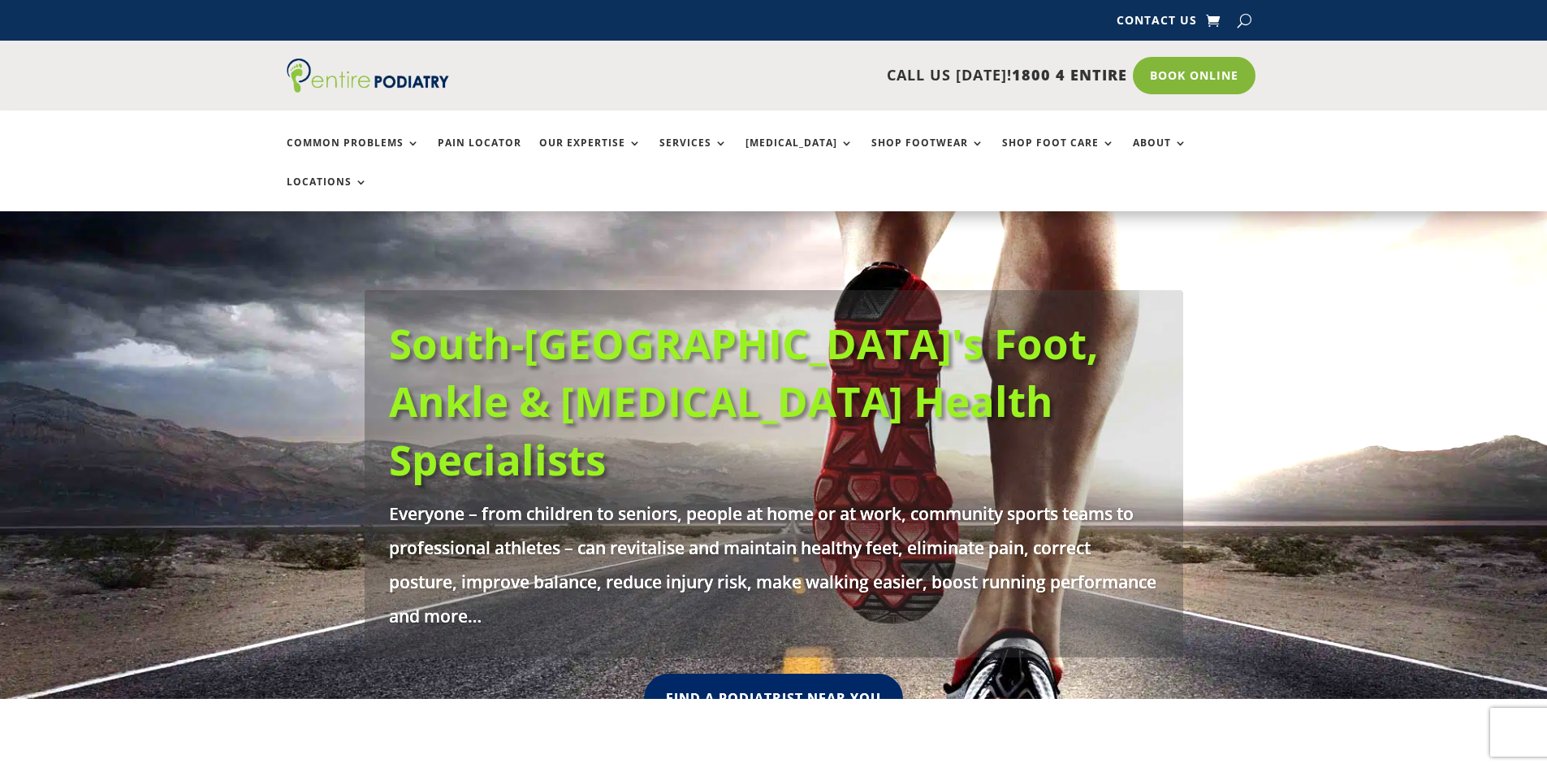  What do you see at coordinates (327, 193) in the screenshot?
I see `a: Locations` at bounding box center [327, 193].